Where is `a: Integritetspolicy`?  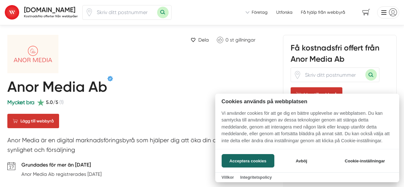
a: Integritetspolicy is located at coordinates (256, 177).